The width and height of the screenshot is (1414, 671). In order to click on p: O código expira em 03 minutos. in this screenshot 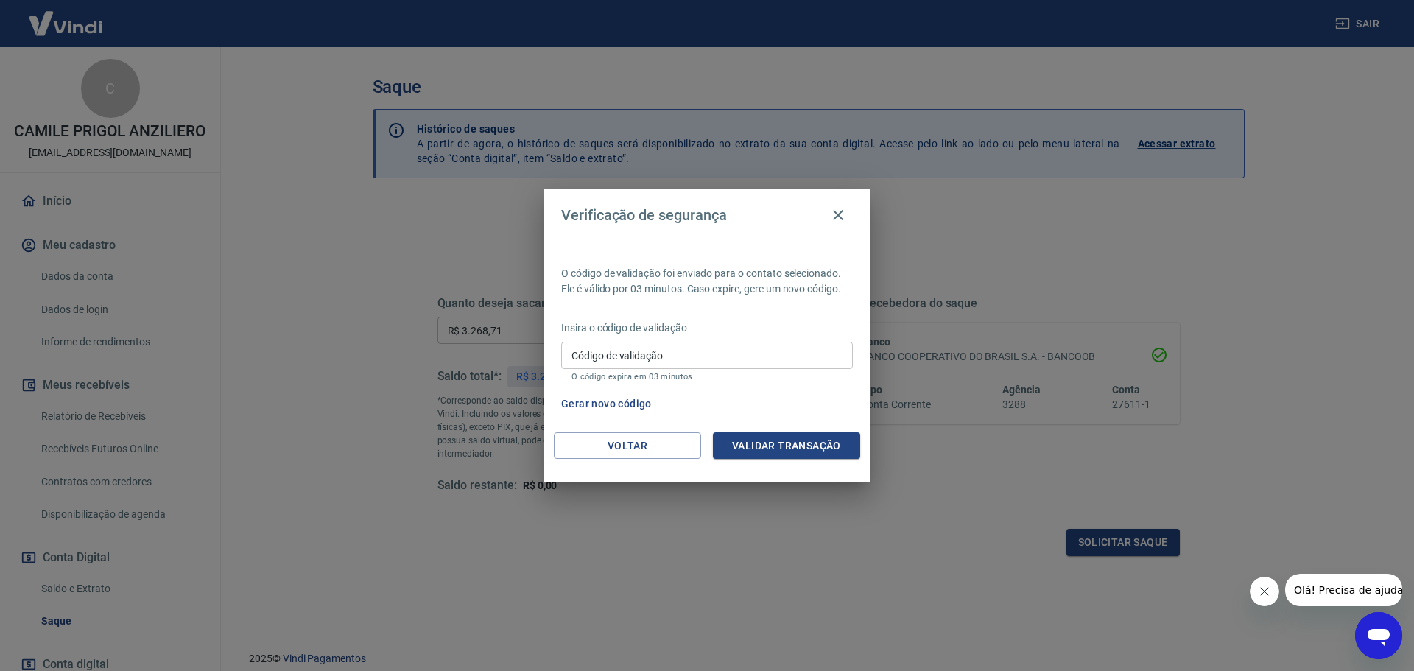, I will do `click(707, 376)`.